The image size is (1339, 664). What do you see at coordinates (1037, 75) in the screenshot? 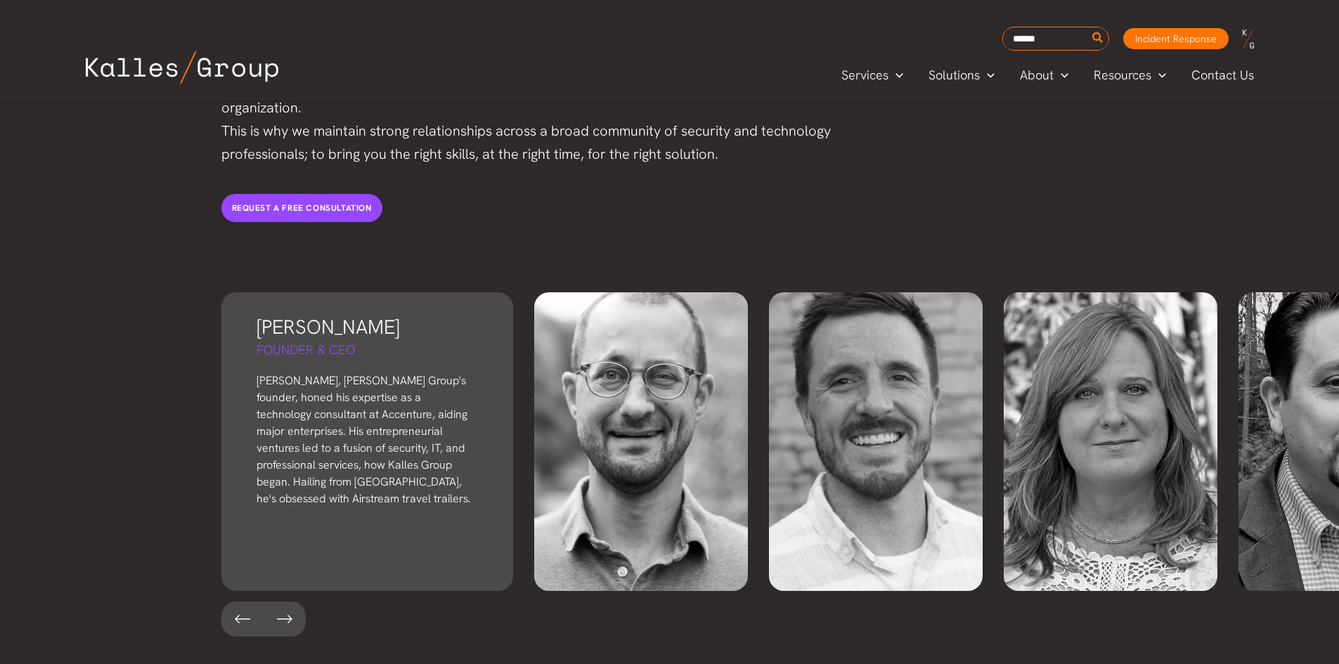
I see `span: About` at bounding box center [1037, 75].